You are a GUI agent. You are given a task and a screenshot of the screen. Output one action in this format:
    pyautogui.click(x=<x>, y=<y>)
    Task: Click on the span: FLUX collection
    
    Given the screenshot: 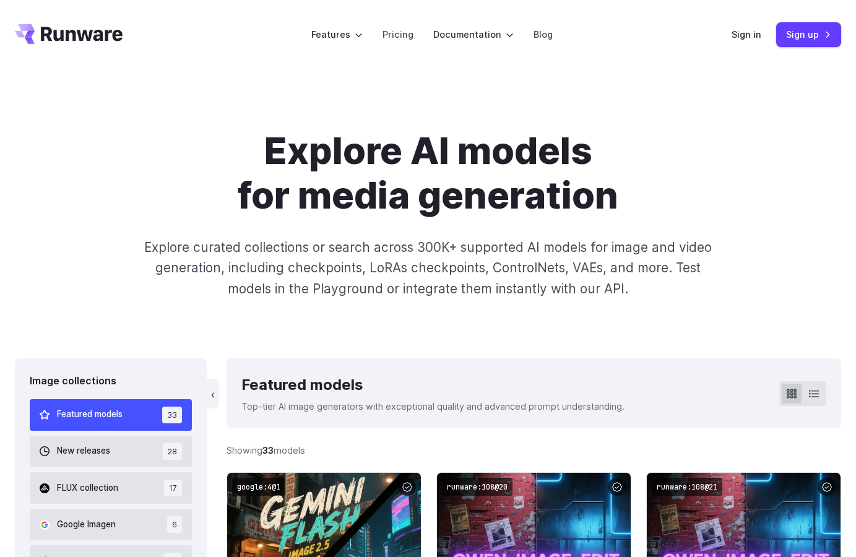 What is the action you would take?
    pyautogui.click(x=87, y=488)
    